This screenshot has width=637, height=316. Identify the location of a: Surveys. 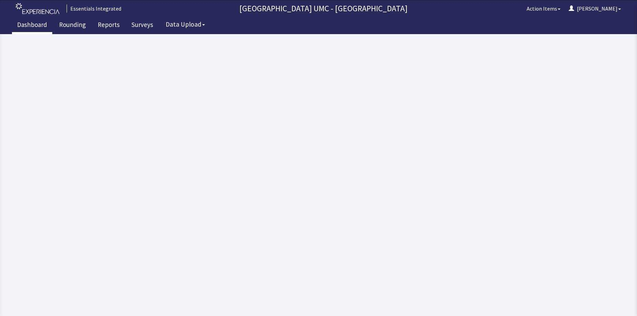
(142, 26).